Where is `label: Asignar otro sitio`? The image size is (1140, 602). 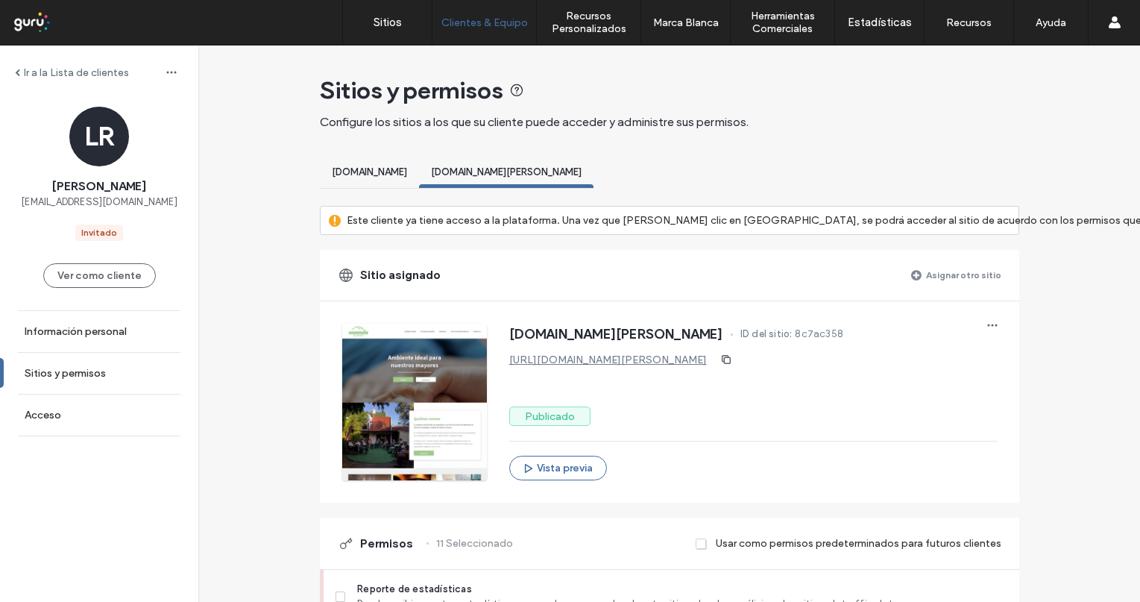
label: Asignar otro sitio is located at coordinates (963, 274).